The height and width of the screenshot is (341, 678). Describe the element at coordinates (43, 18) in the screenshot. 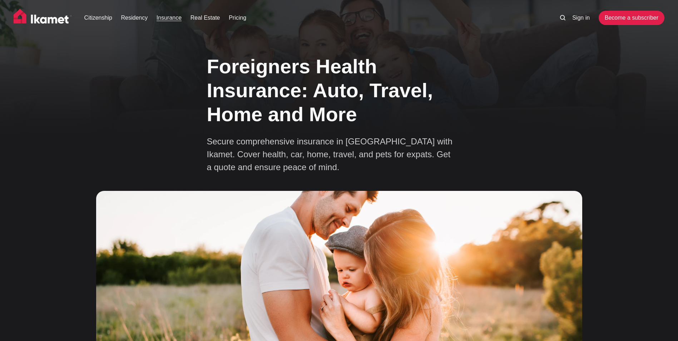

I see `img: Ikamet home` at that location.